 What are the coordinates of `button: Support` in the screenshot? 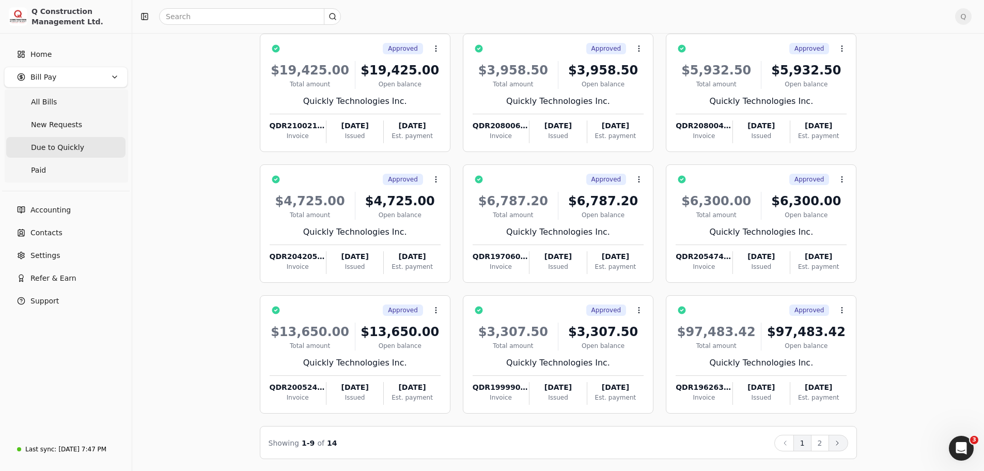 It's located at (66, 301).